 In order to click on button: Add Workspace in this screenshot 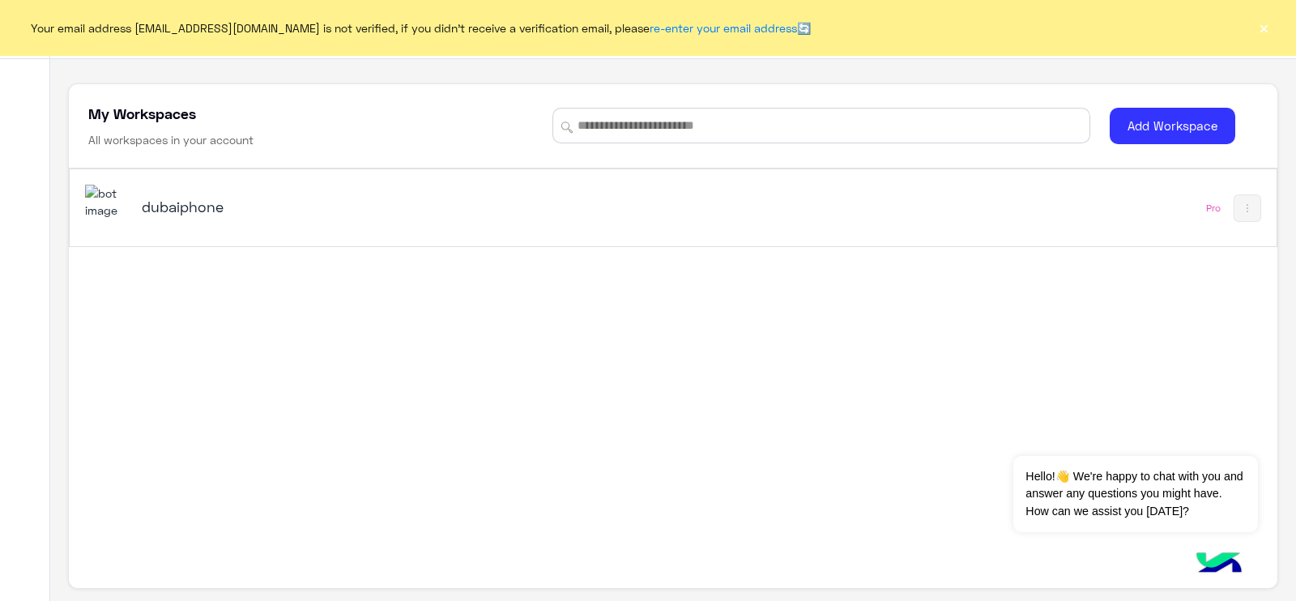, I will do `click(1172, 126)`.